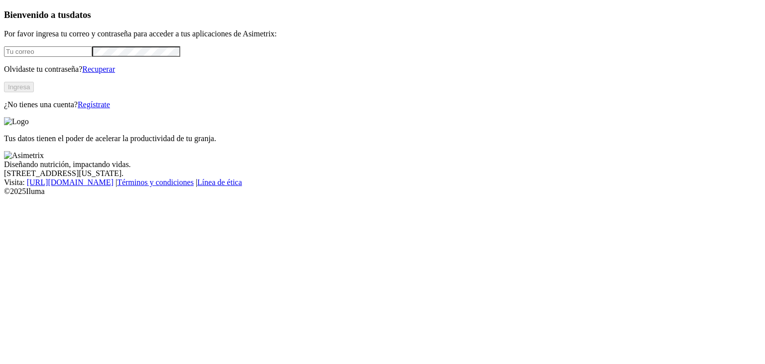  Describe the element at coordinates (383, 69) in the screenshot. I see `p: Olvidaste tu contraseña?` at that location.